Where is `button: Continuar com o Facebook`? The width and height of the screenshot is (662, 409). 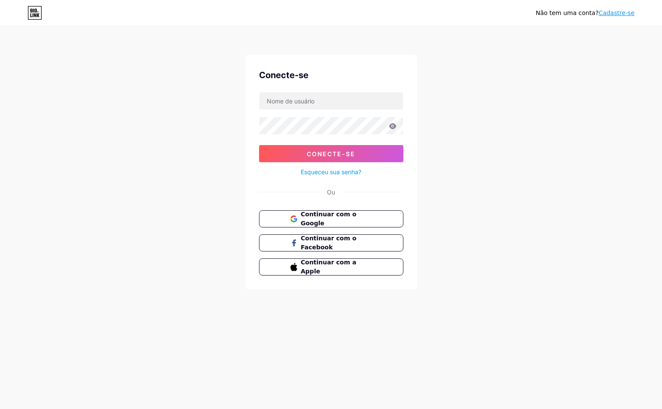
button: Continuar com o Facebook is located at coordinates (331, 243).